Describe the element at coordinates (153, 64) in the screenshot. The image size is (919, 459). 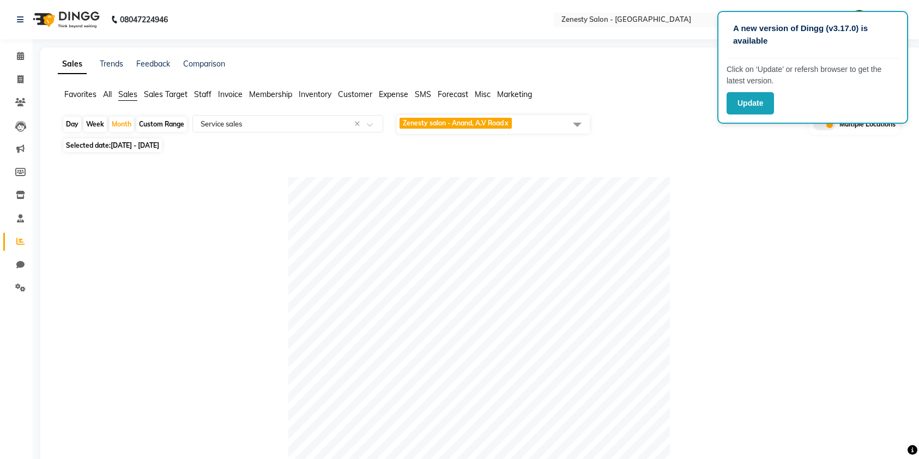
I see `a: Feedback` at that location.